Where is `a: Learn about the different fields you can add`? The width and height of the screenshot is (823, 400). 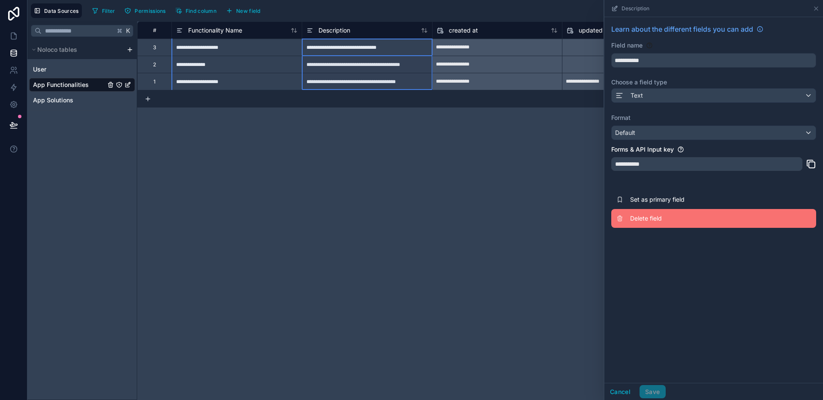
a: Learn about the different fields you can add is located at coordinates (687, 29).